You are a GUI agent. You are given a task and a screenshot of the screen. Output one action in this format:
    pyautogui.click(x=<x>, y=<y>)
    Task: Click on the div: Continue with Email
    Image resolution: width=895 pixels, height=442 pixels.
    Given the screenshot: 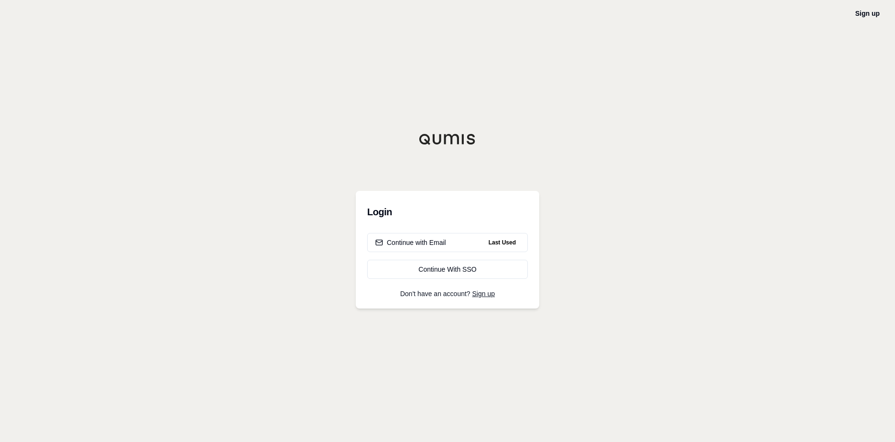 What is the action you would take?
    pyautogui.click(x=411, y=242)
    